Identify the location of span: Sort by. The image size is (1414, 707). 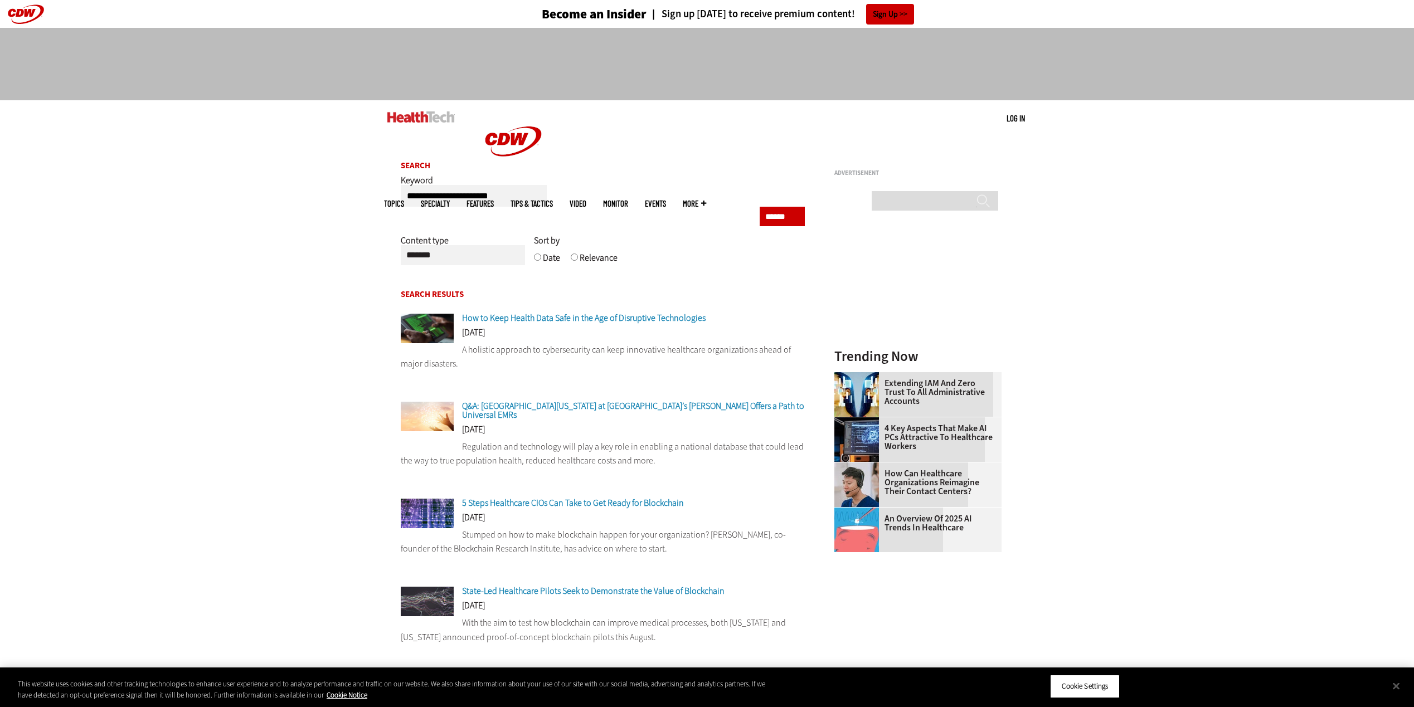
(547, 240).